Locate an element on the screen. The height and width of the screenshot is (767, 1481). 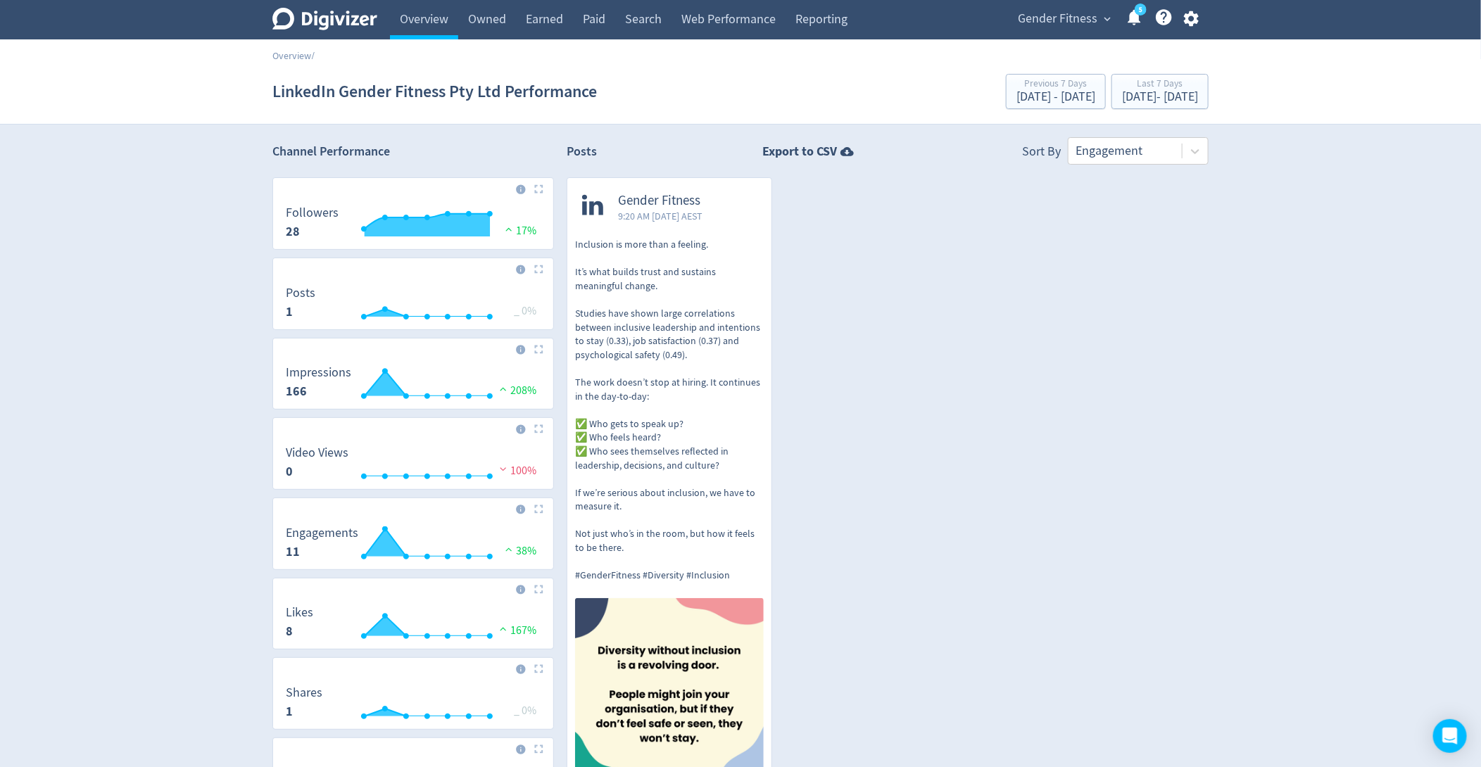
span: 38% is located at coordinates (519, 551).